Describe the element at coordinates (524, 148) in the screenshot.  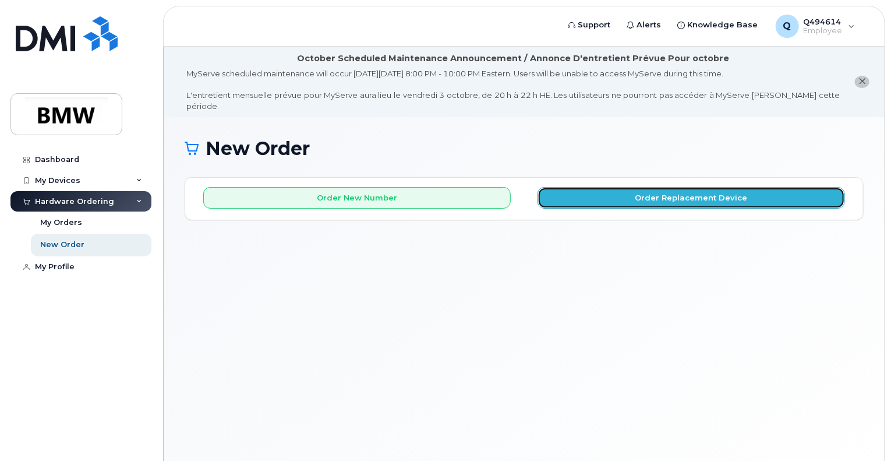
I see `h1: New Order` at that location.